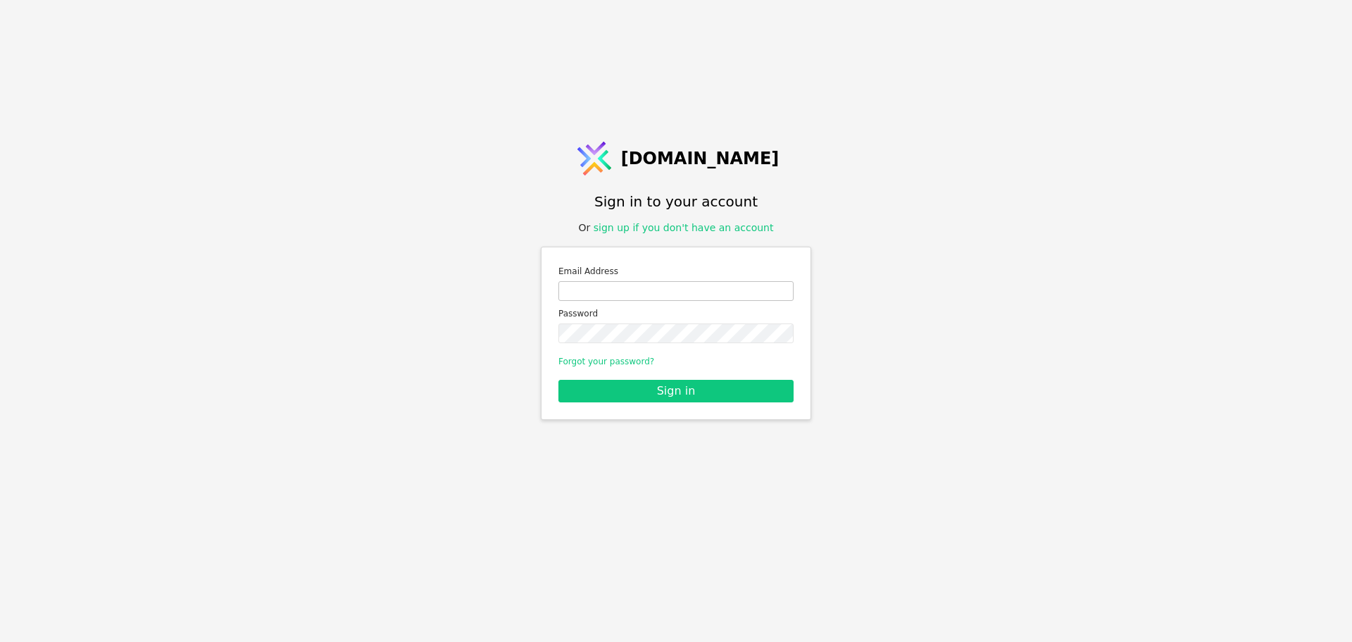 This screenshot has height=642, width=1352. Describe the element at coordinates (676, 228) in the screenshot. I see `div: Or` at that location.